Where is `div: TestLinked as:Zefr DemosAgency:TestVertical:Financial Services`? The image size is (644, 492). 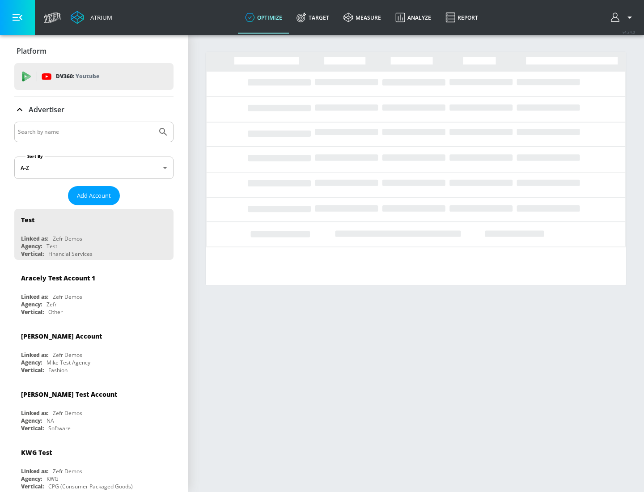
div: TestLinked as:Zefr DemosAgency:TestVertical:Financial Services is located at coordinates (94, 234).